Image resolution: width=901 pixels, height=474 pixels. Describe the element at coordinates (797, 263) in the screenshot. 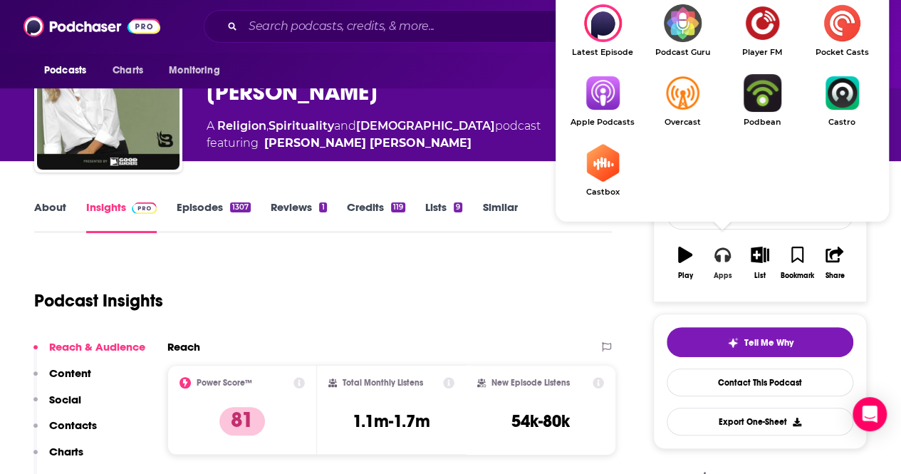

I see `button: Bookmark` at that location.